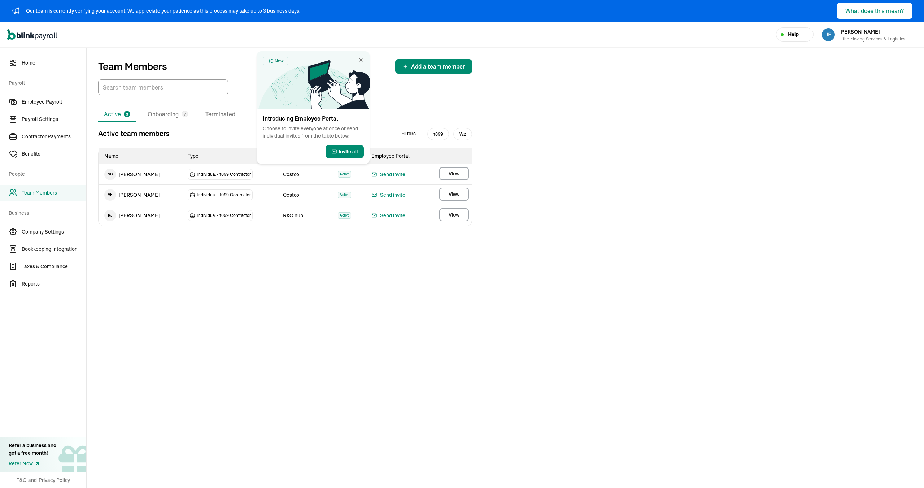 The height and width of the screenshot is (488, 924). What do you see at coordinates (794, 34) in the screenshot?
I see `button: Help` at bounding box center [794, 34].